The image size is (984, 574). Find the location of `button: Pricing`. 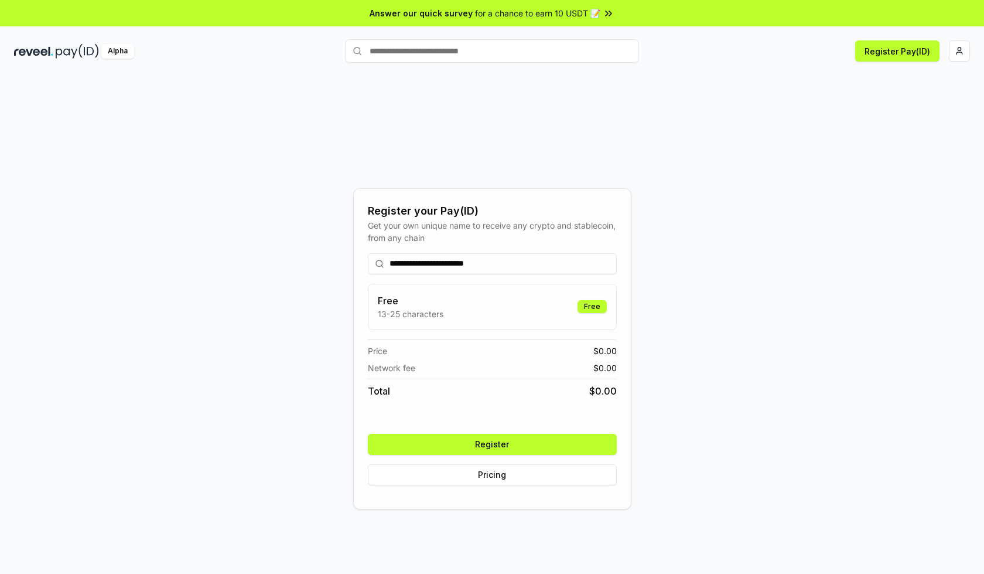

button: Pricing is located at coordinates (492, 475).